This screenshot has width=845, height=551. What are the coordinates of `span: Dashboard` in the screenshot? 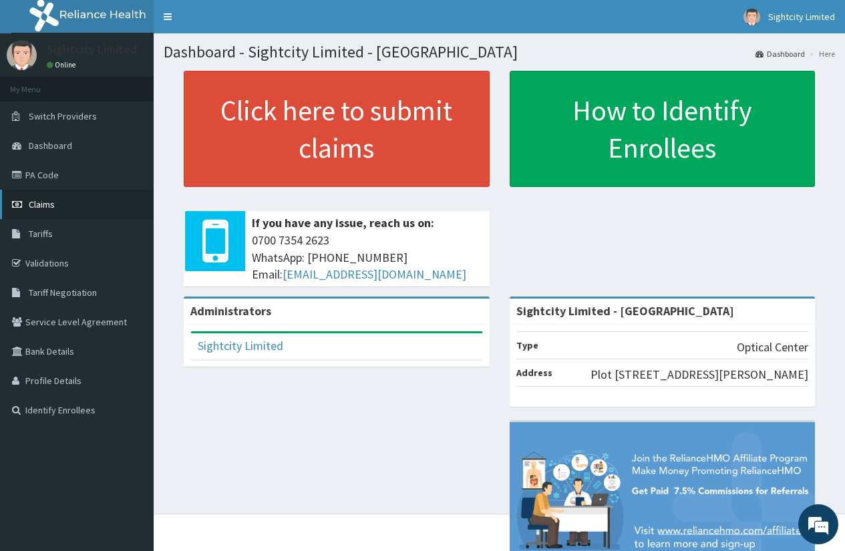 It's located at (50, 146).